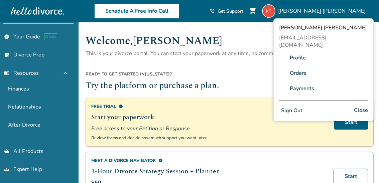 Image resolution: width=379 pixels, height=183 pixels. What do you see at coordinates (65, 73) in the screenshot?
I see `span: expand_less` at bounding box center [65, 73].